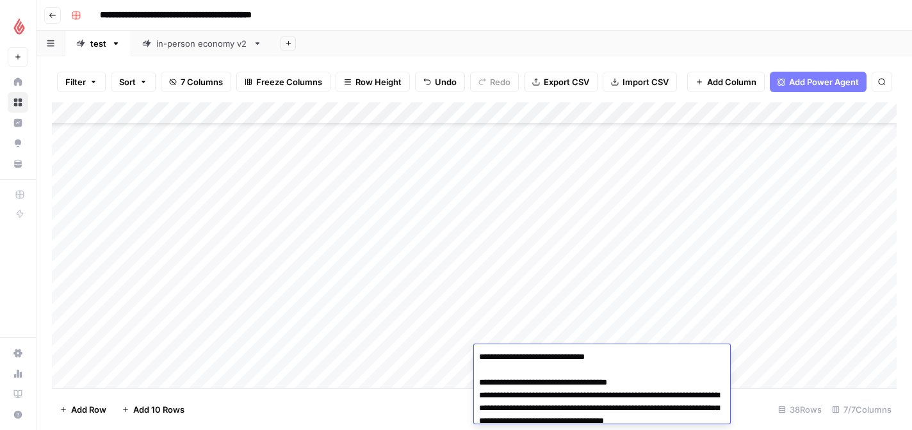 The width and height of the screenshot is (912, 430). I want to click on span: Add Column, so click(731, 82).